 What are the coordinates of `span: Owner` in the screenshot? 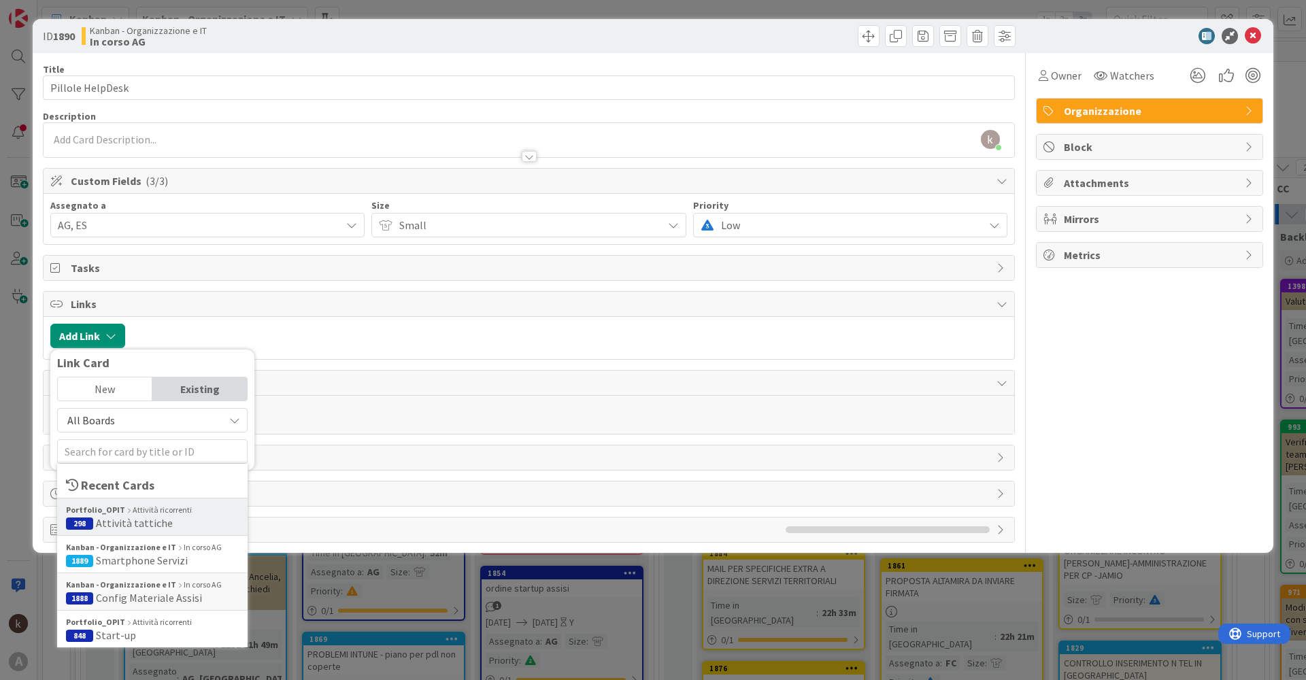 It's located at (1066, 76).